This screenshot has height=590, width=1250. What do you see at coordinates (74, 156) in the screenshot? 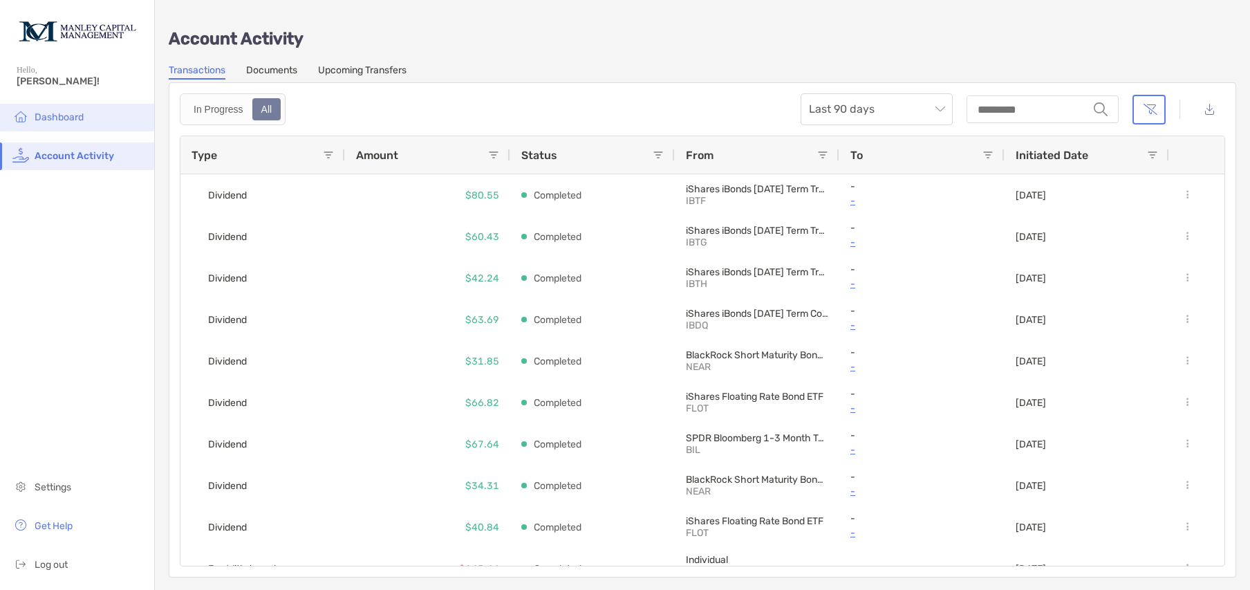
I see `span: Account Activity` at bounding box center [74, 156].